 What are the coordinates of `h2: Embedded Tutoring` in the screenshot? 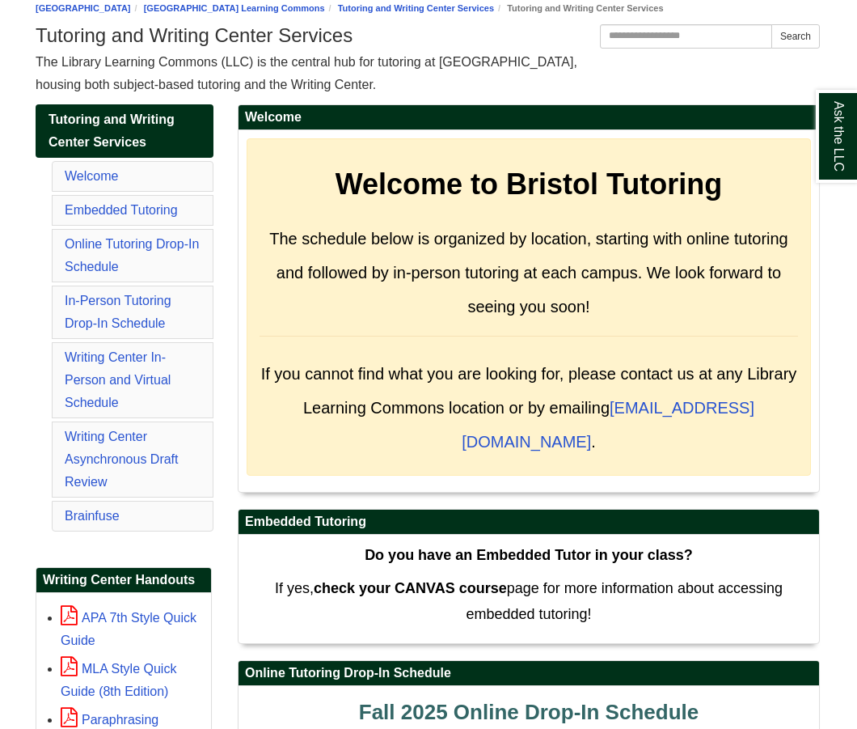 It's located at (529, 522).